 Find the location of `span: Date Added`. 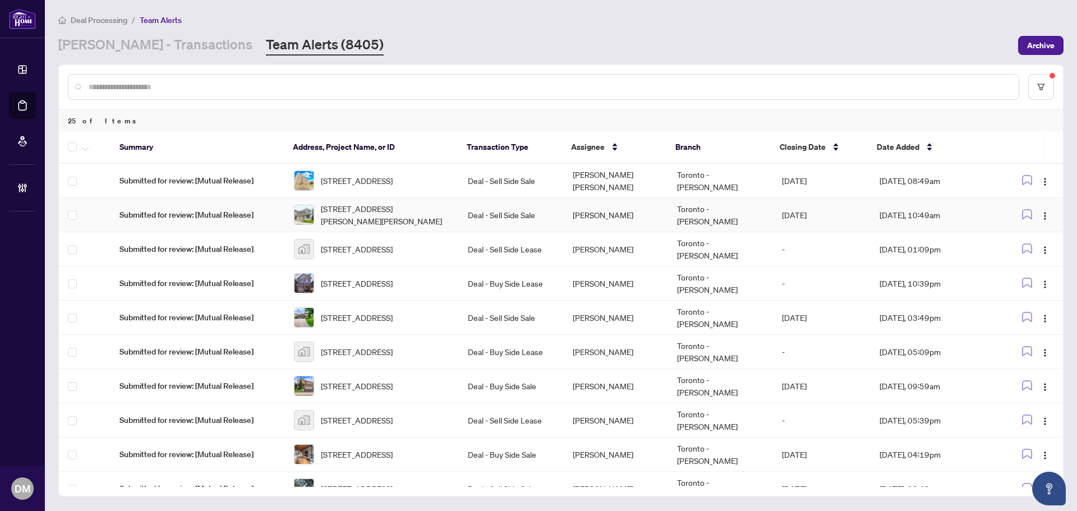

span: Date Added is located at coordinates (898, 147).